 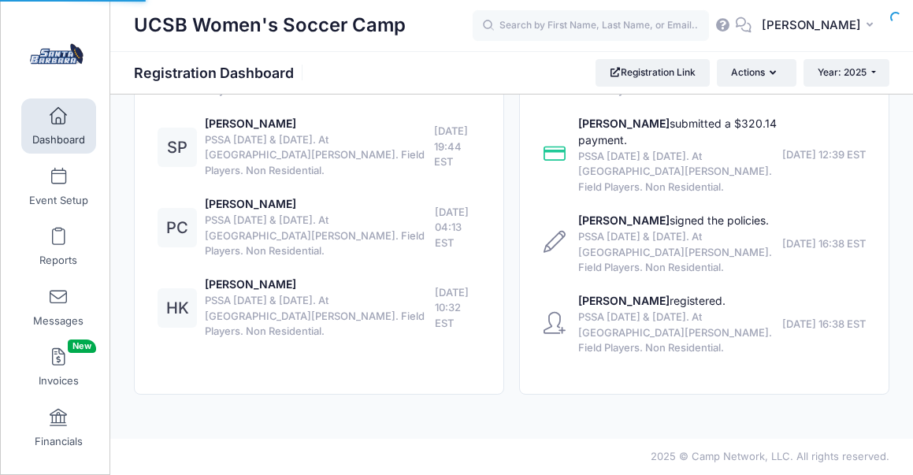 I want to click on span: Reports, so click(x=58, y=261).